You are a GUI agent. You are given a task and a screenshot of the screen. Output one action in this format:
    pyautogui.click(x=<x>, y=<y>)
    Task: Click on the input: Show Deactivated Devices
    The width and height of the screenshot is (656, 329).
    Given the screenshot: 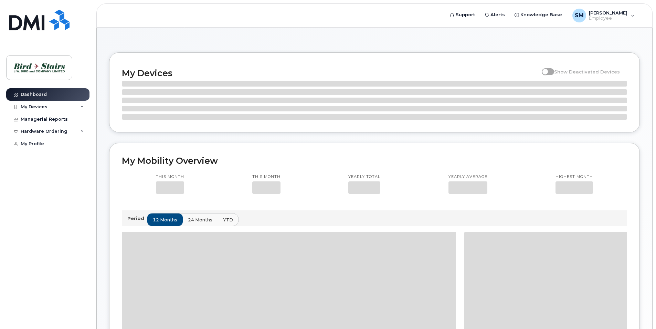 What is the action you would take?
    pyautogui.click(x=545, y=68)
    